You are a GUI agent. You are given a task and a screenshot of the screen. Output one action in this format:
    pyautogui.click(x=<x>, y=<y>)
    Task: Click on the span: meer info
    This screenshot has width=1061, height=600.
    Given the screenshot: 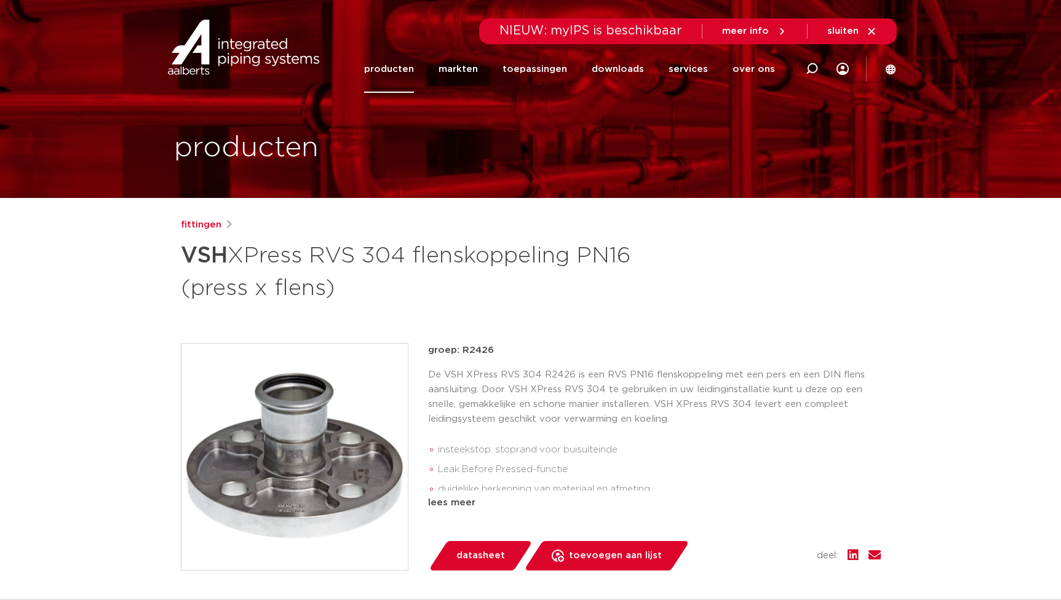 What is the action you would take?
    pyautogui.click(x=745, y=31)
    